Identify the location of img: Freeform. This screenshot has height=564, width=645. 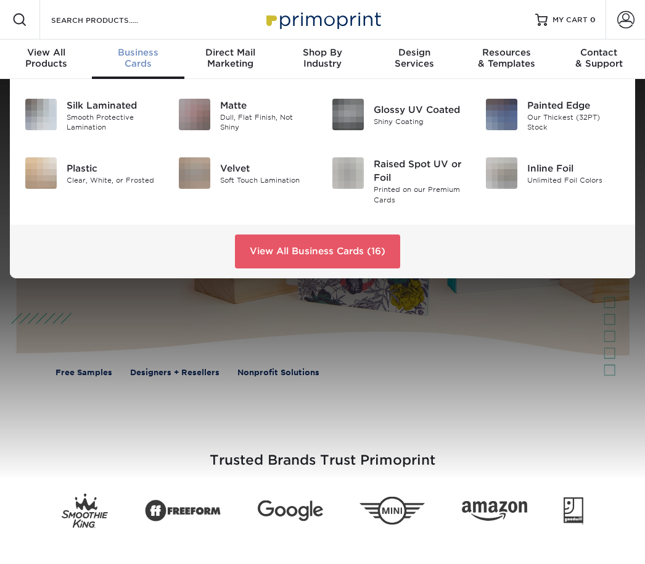
(183, 510).